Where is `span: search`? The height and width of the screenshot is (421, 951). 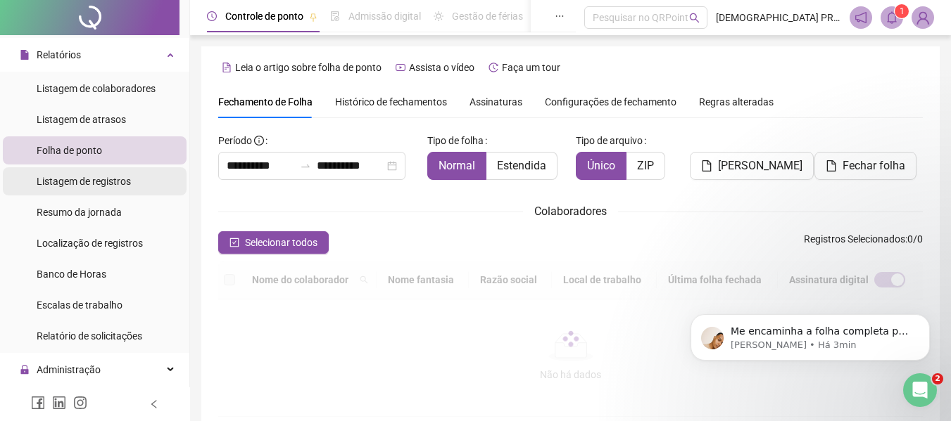 span: search is located at coordinates (694, 18).